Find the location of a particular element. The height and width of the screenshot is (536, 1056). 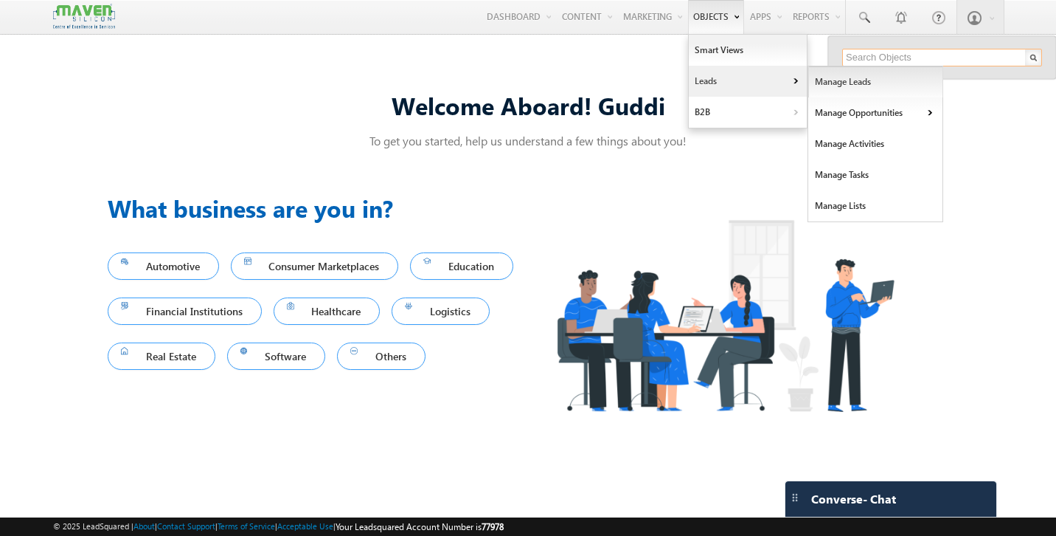

span: 77978 is located at coordinates (493, 526).